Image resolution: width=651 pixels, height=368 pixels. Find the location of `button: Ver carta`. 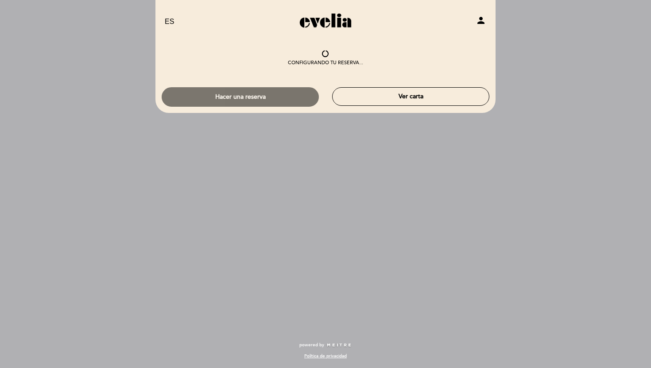

button: Ver carta is located at coordinates (410, 96).